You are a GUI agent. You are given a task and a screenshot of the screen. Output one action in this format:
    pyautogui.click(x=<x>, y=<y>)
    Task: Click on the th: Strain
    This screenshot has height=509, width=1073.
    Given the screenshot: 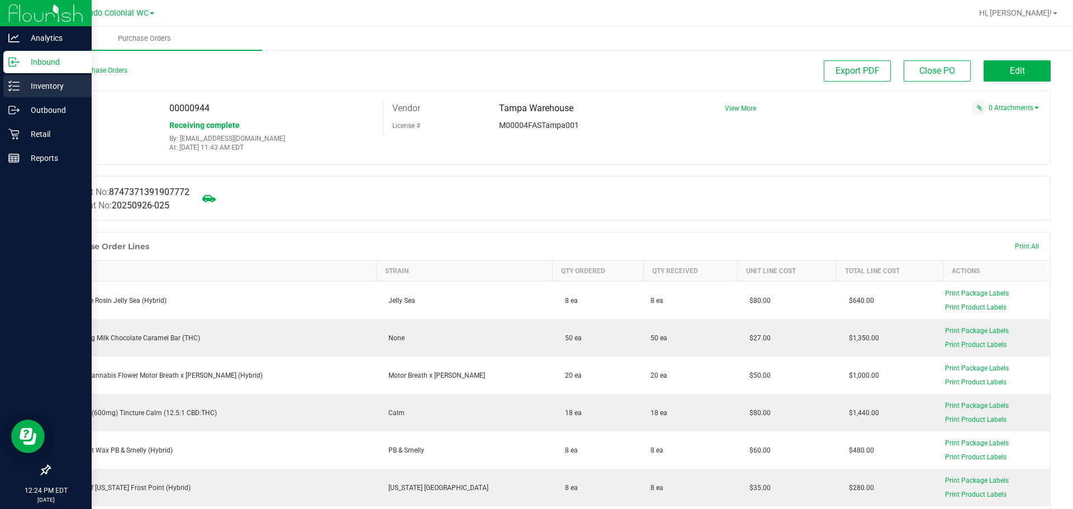 What is the action you would take?
    pyautogui.click(x=464, y=271)
    